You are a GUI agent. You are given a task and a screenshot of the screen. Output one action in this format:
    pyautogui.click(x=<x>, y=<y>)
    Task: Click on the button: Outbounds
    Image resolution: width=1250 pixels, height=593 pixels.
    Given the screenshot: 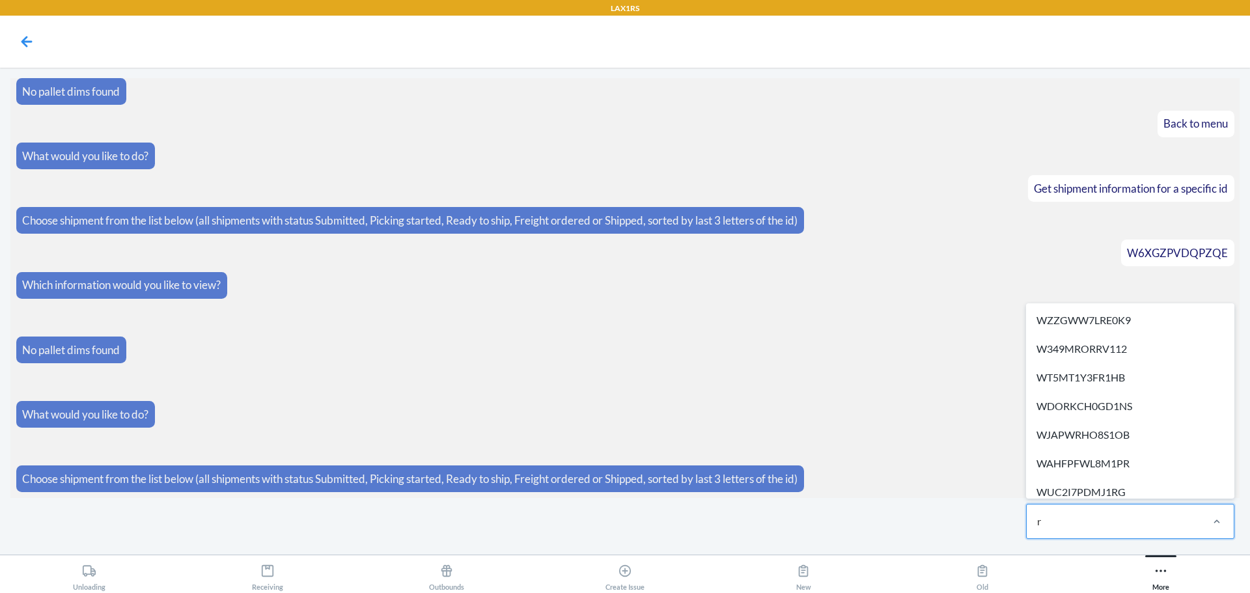 What is the action you would take?
    pyautogui.click(x=447, y=573)
    